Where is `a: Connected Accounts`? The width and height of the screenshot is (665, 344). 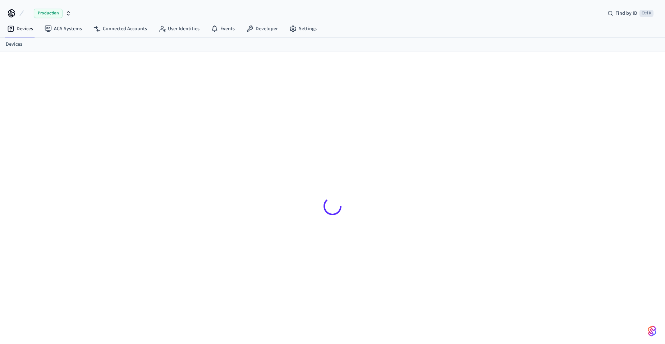 a: Connected Accounts is located at coordinates (120, 29).